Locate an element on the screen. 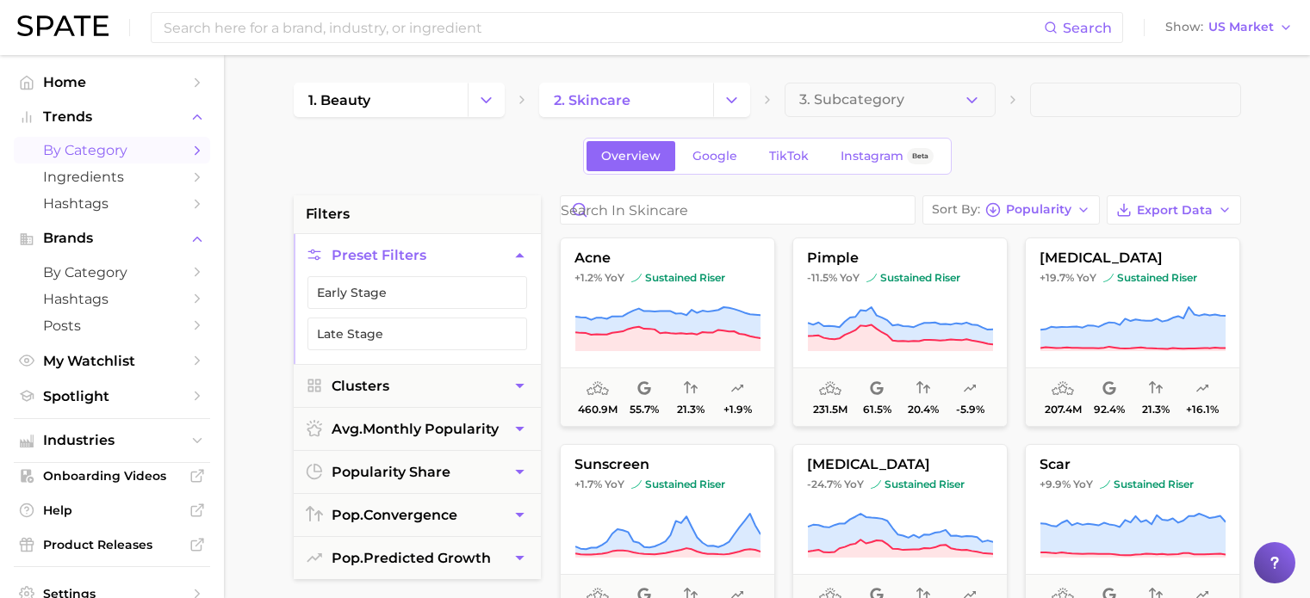  button: Industries is located at coordinates (112, 441).